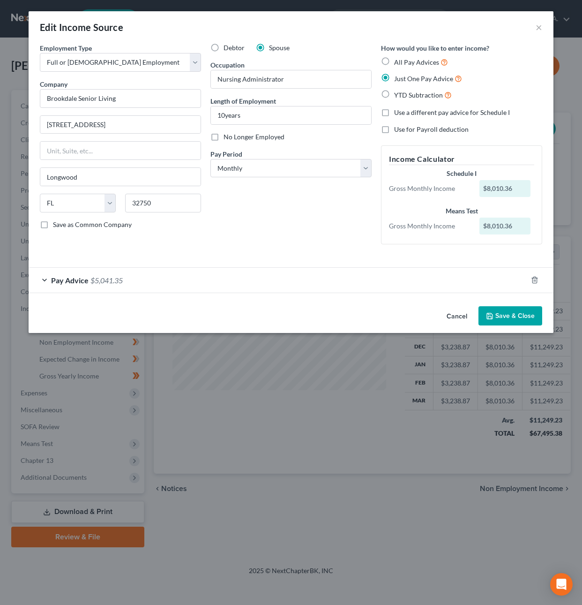  I want to click on span: Employment Type, so click(66, 48).